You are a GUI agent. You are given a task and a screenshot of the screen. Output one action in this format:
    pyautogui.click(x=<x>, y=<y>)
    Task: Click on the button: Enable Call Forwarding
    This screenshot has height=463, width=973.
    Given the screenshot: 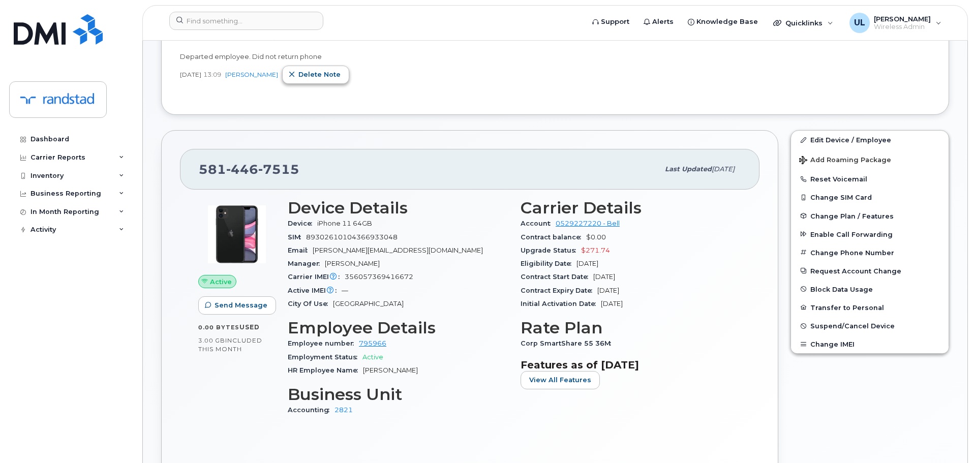 What is the action you would take?
    pyautogui.click(x=870, y=234)
    